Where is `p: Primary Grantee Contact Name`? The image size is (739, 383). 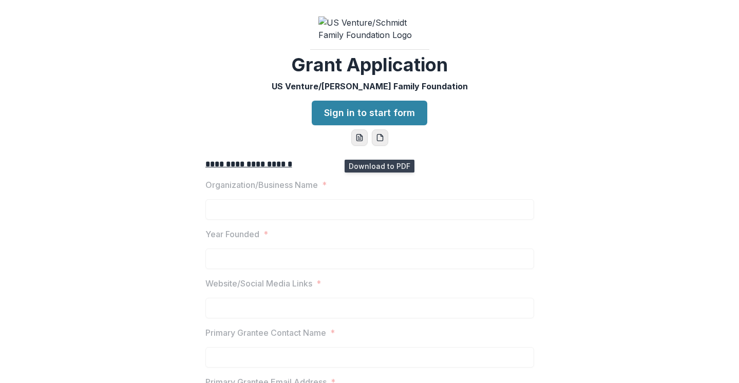
p: Primary Grantee Contact Name is located at coordinates (265, 333).